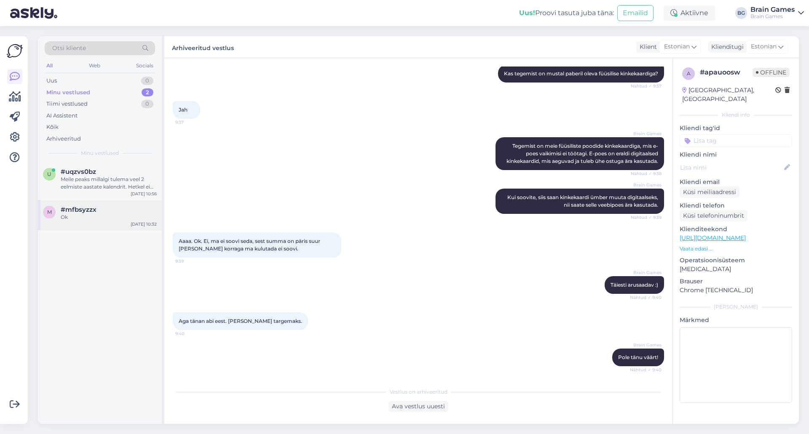  Describe the element at coordinates (634, 285) in the screenshot. I see `span: Täiesti arusaadav :)` at that location.